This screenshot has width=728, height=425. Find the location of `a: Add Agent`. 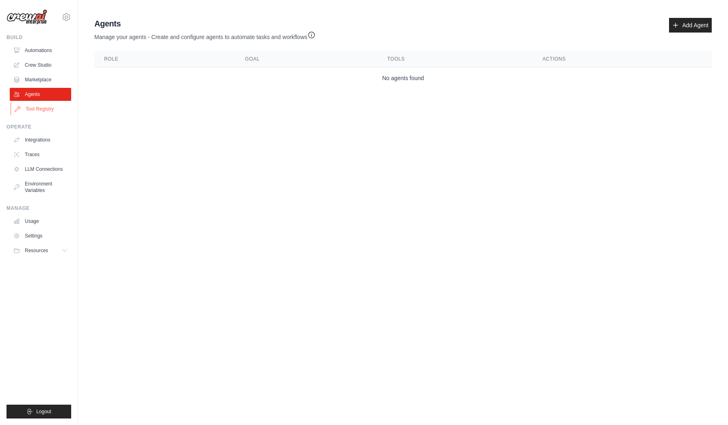

a: Add Agent is located at coordinates (690, 25).